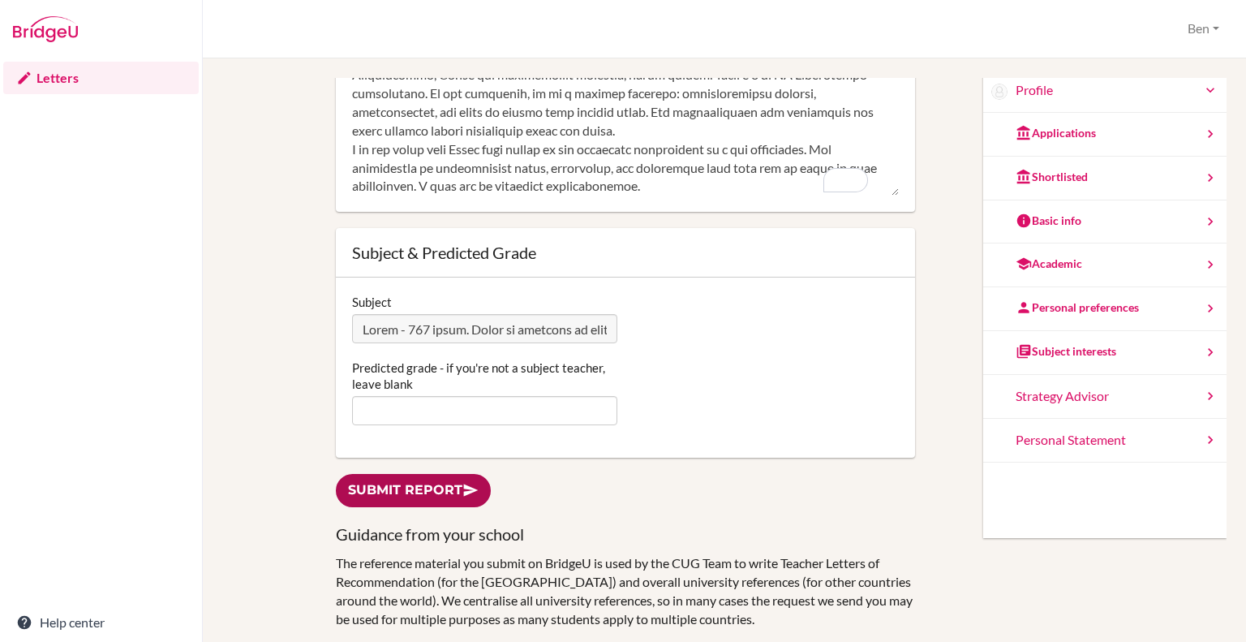 The image size is (1246, 642). What do you see at coordinates (371, 302) in the screenshot?
I see `label: Subject` at bounding box center [371, 302].